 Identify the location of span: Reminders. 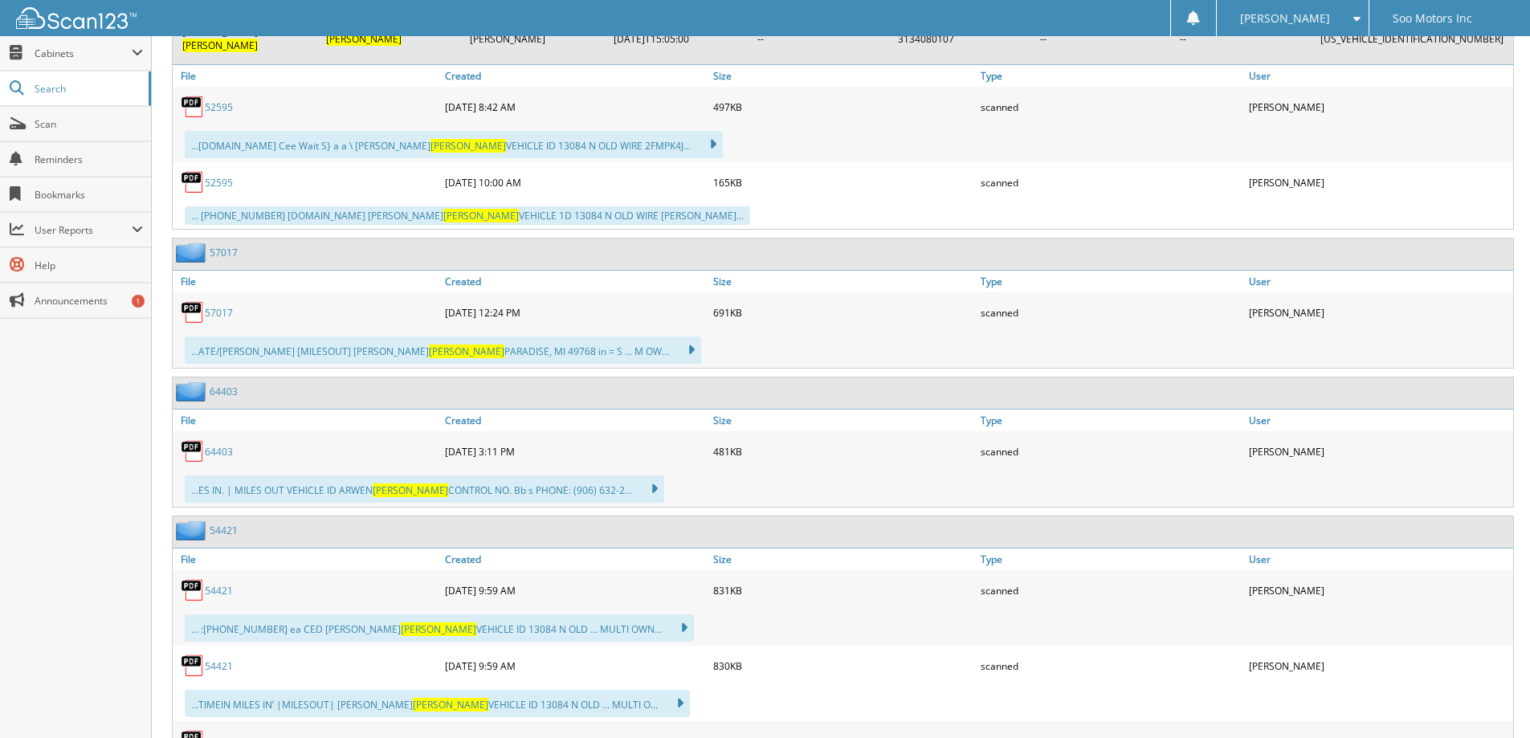
(88, 159).